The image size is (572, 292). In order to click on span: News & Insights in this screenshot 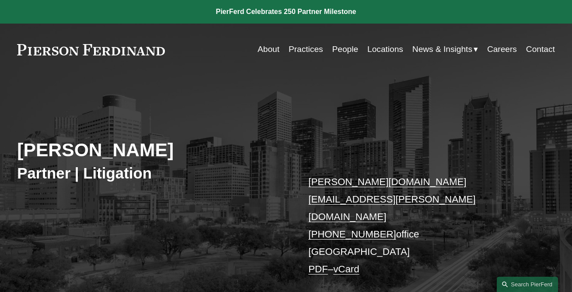, I will do `click(442, 49)`.